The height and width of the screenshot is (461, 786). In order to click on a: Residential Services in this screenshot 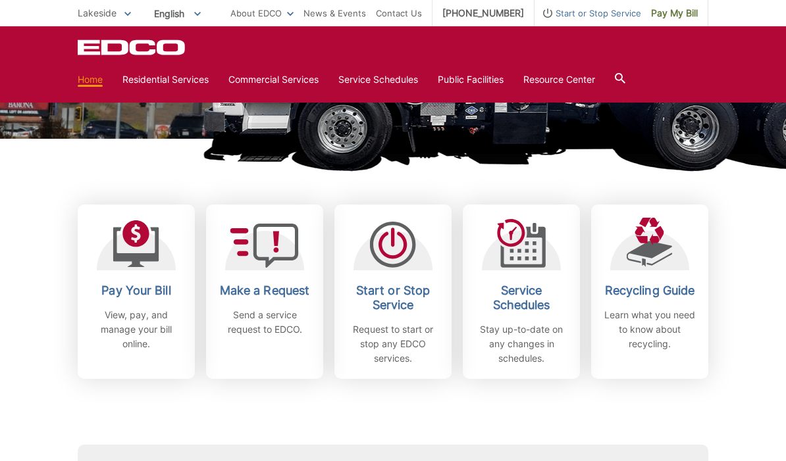, I will do `click(165, 80)`.